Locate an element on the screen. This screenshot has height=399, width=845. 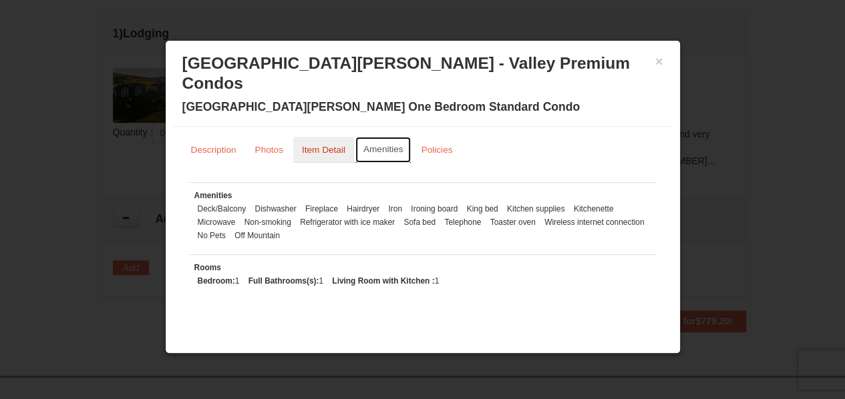
li: Refrigerator with ice maker is located at coordinates (347, 222).